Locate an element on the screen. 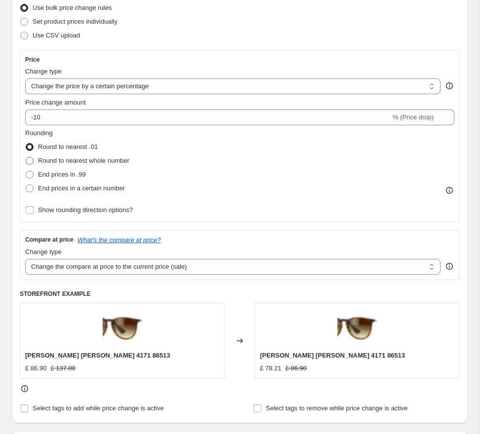 This screenshot has height=434, width=480. span: Show rounding direction options? is located at coordinates (85, 210).